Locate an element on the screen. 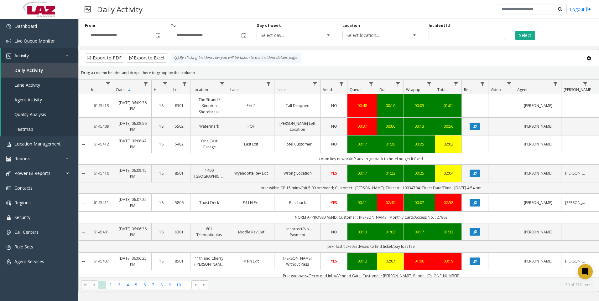  a: 02:40 is located at coordinates (390, 203).